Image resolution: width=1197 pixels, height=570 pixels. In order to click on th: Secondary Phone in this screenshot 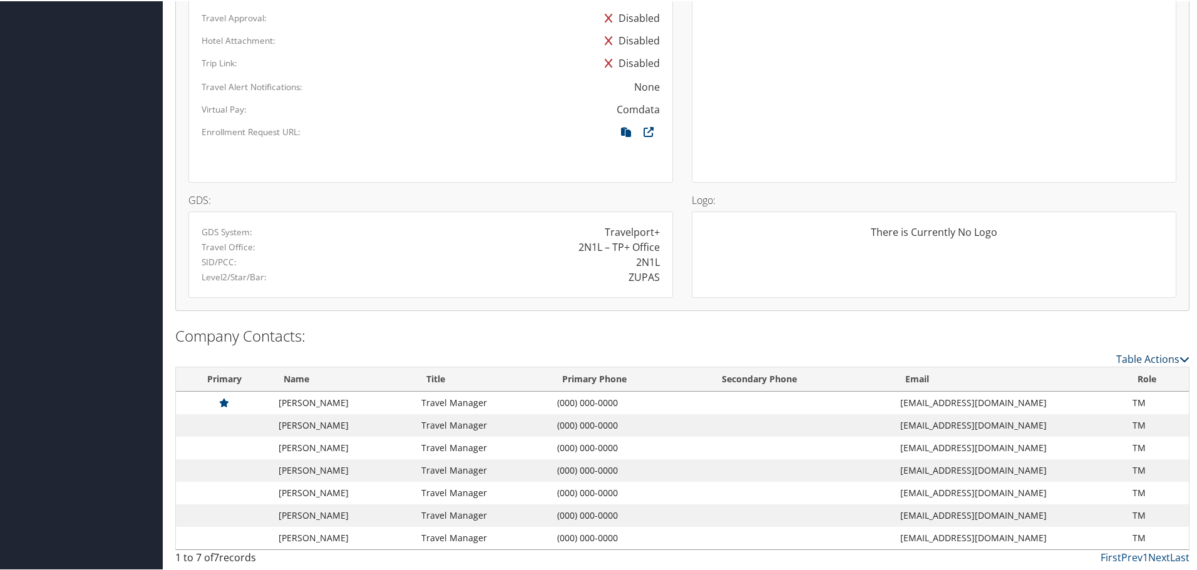, I will do `click(802, 378)`.